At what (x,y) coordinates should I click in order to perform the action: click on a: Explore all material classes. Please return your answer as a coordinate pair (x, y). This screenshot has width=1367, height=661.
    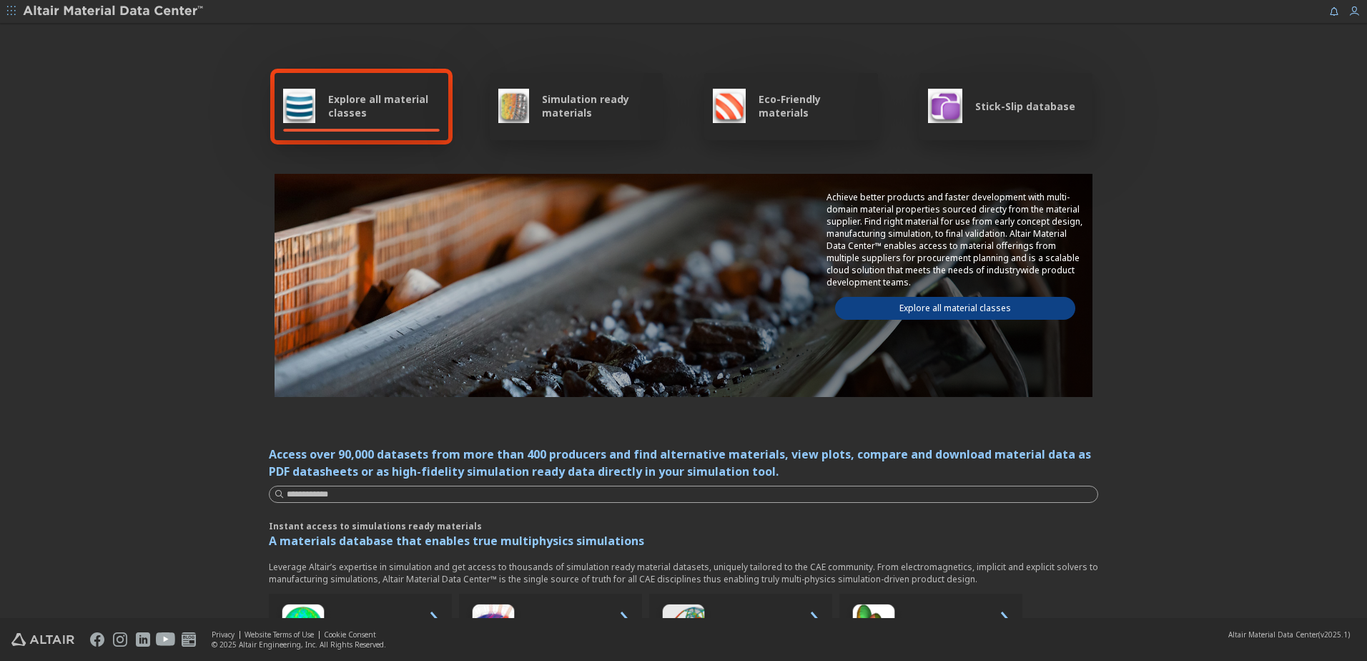
    Looking at the image, I should click on (955, 308).